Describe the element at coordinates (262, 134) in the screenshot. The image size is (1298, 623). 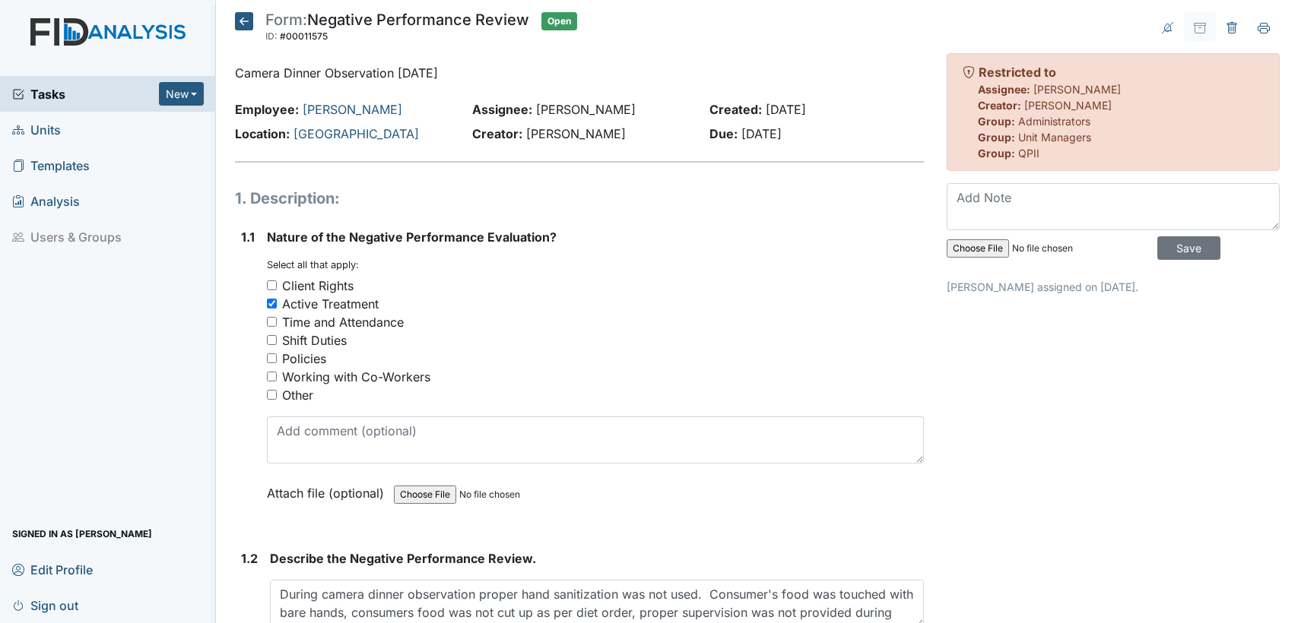
I see `strong: Location:` at that location.